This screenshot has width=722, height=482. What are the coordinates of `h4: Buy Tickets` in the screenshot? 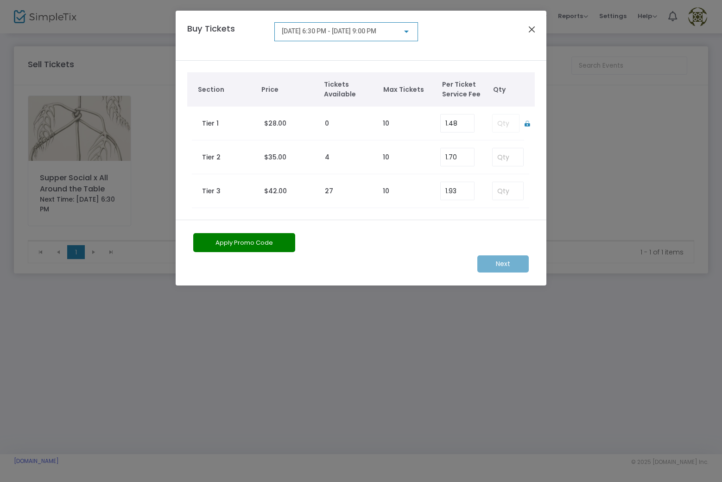 It's located at (226, 35).